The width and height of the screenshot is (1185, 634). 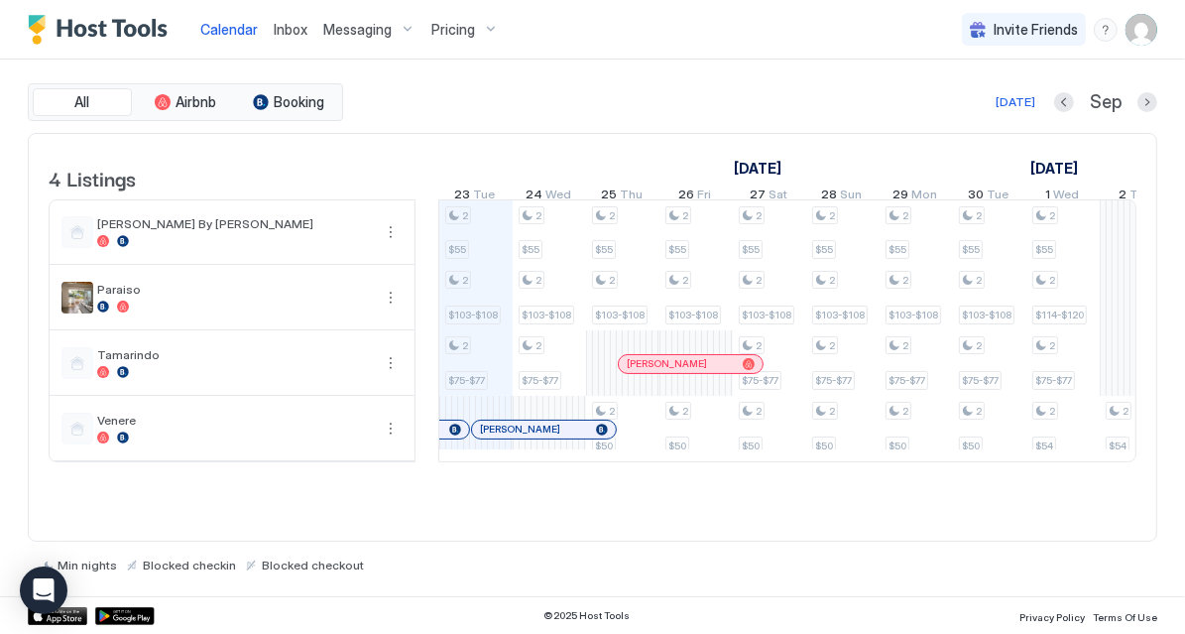 I want to click on a: Privacy Policy, so click(x=1052, y=615).